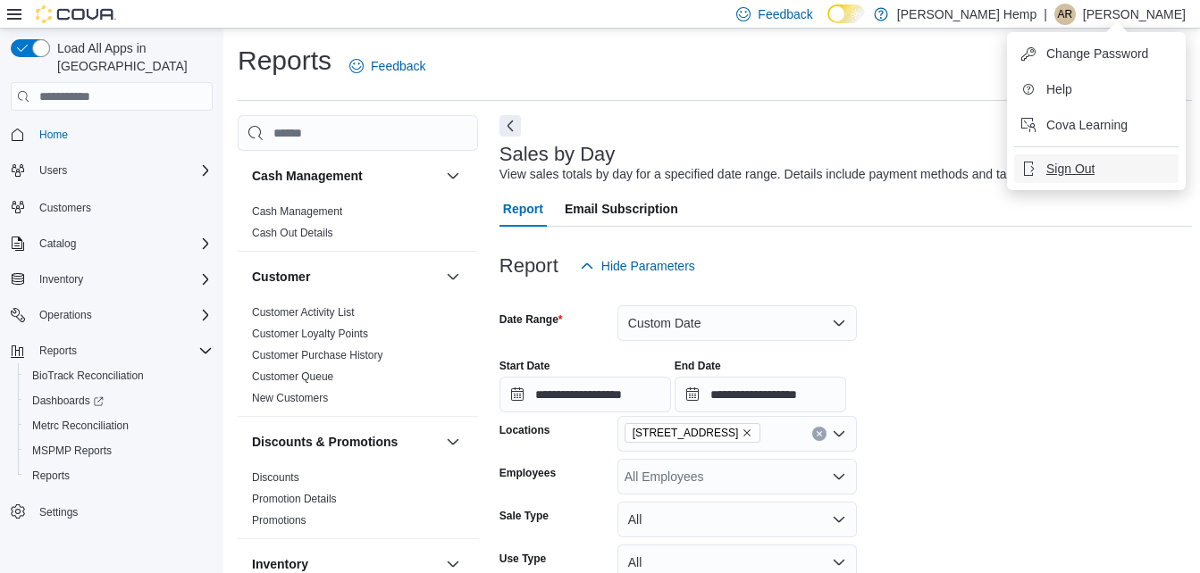 This screenshot has height=573, width=1200. Describe the element at coordinates (292, 233) in the screenshot. I see `span: Cash Out Details` at that location.